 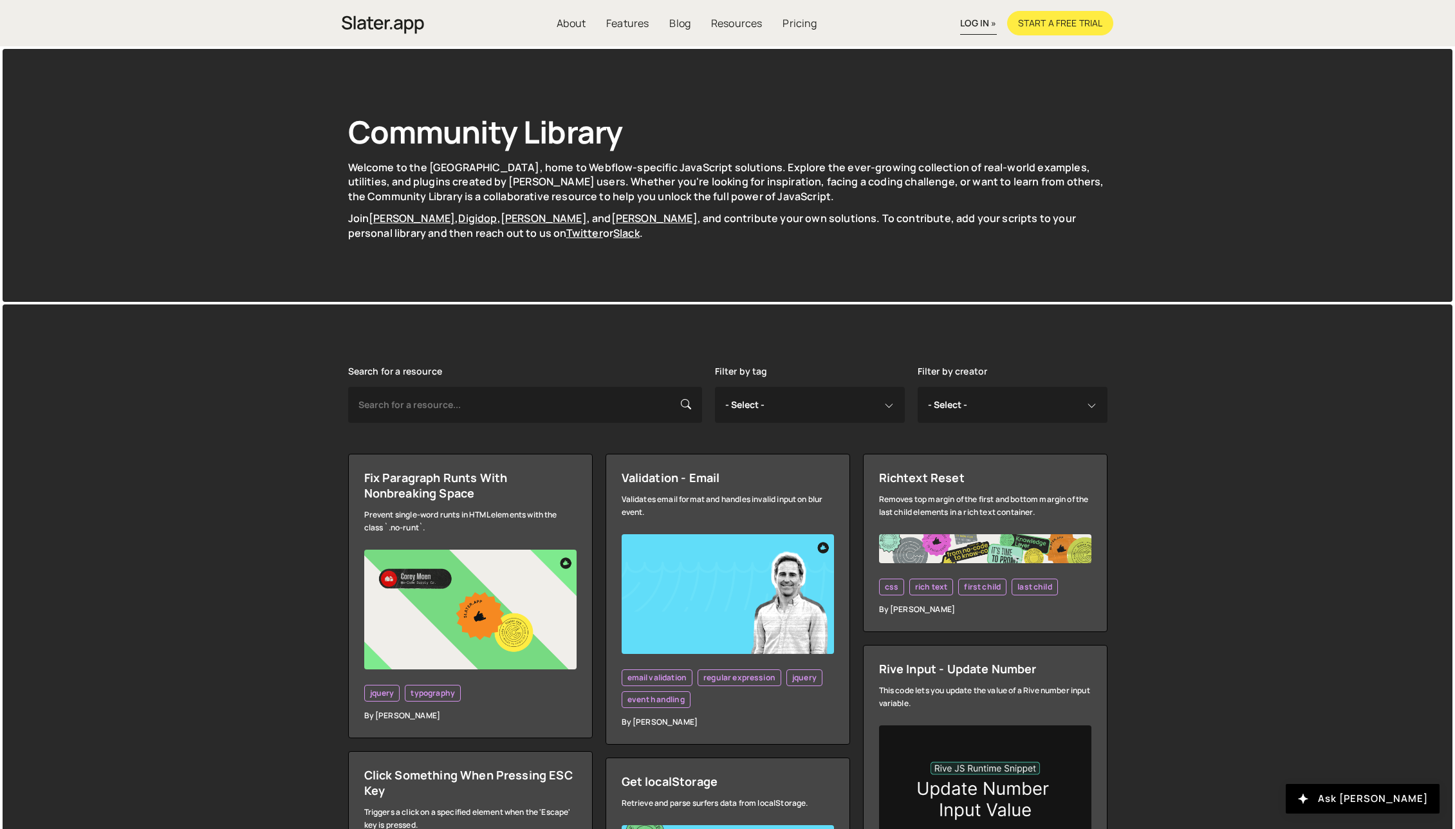 I want to click on a: Start a free trial, so click(x=1061, y=23).